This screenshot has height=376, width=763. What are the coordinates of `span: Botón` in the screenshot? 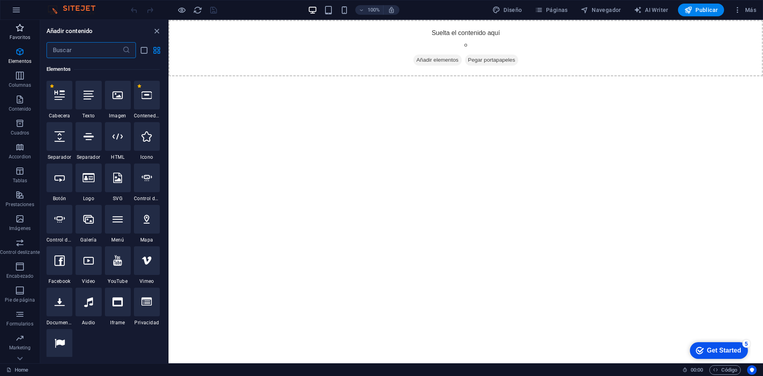 It's located at (59, 198).